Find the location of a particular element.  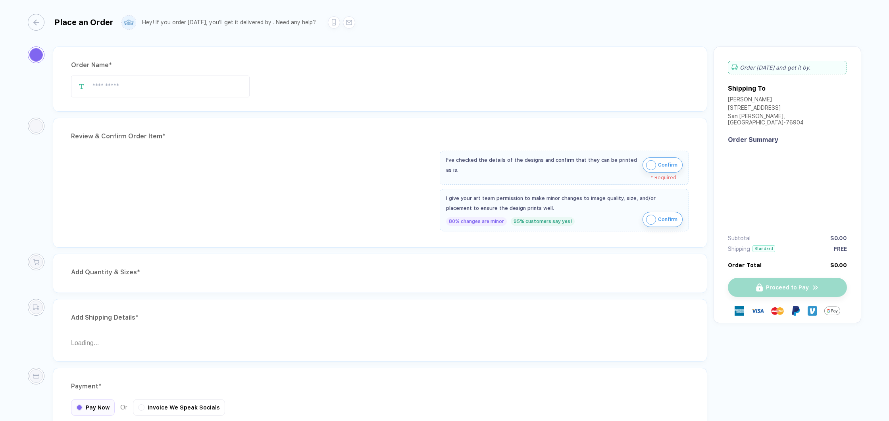

img: GPay is located at coordinates (833, 311).